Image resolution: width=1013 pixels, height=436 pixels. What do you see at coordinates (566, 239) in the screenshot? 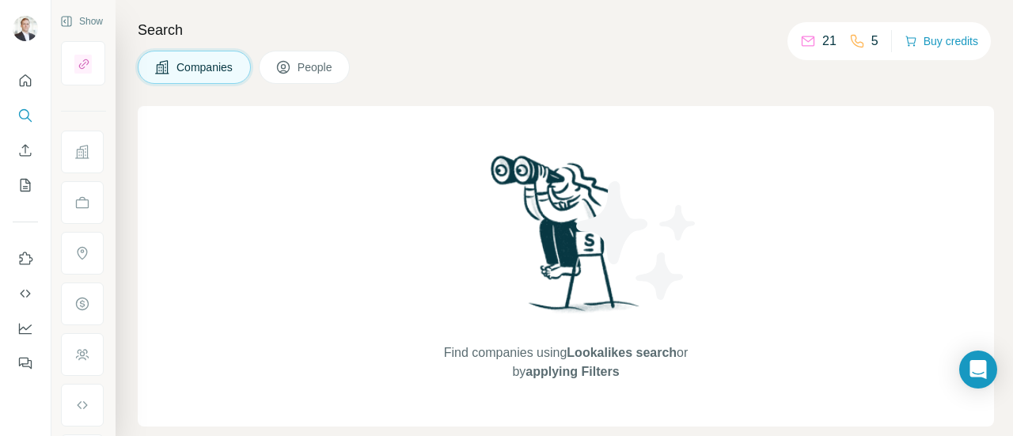
I see `img: Surfe Illustration - Woman searching with binoculars` at bounding box center [566, 239].